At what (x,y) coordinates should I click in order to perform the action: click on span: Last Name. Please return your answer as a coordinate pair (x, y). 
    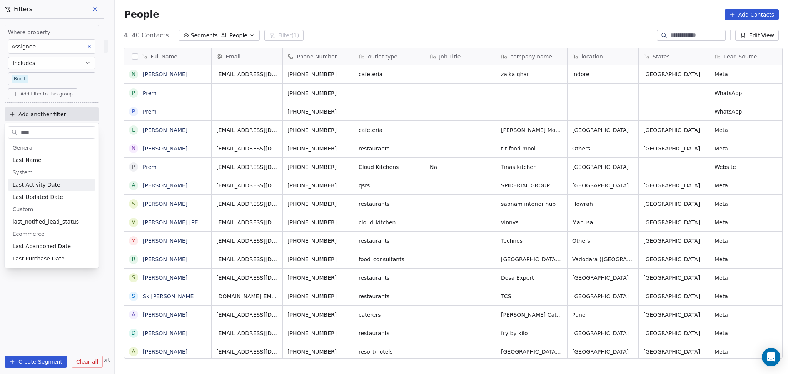
    Looking at the image, I should click on (27, 160).